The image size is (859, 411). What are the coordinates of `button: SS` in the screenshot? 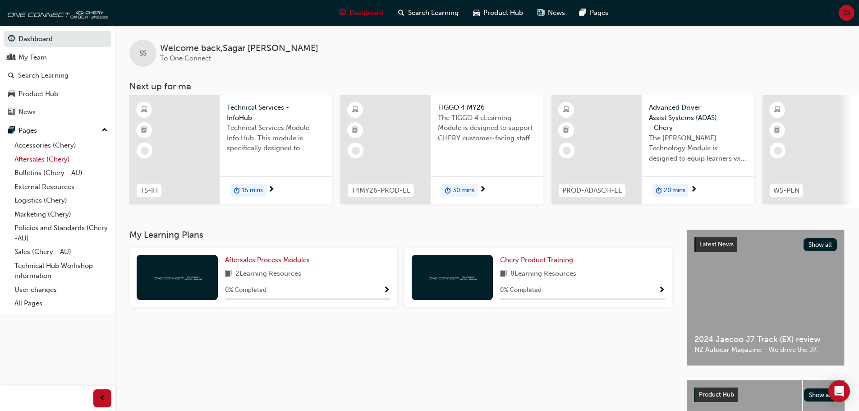 It's located at (847, 13).